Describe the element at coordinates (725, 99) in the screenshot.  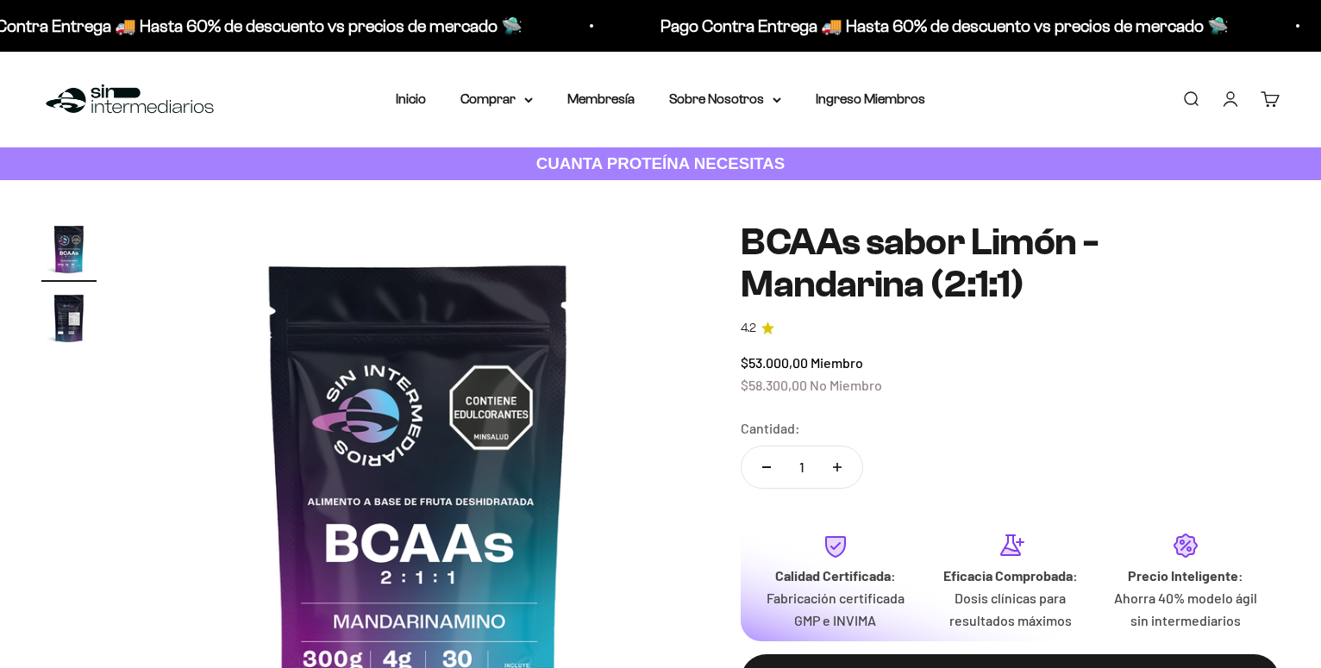
I see `summary: Sobre Nosotros` at that location.